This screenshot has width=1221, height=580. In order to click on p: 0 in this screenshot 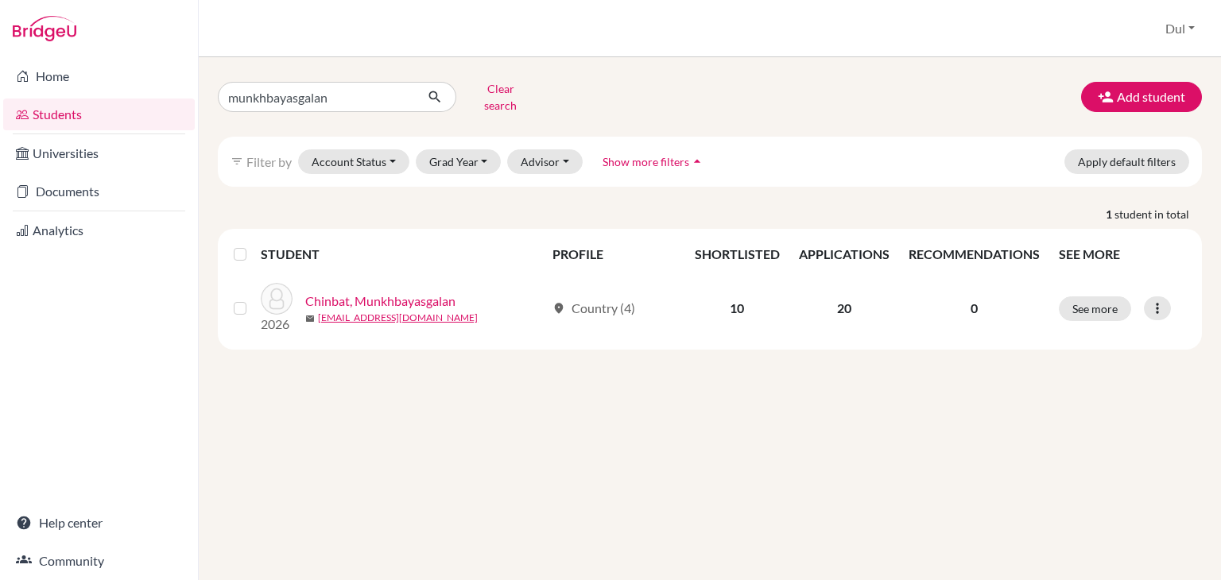, I will do `click(974, 308)`.